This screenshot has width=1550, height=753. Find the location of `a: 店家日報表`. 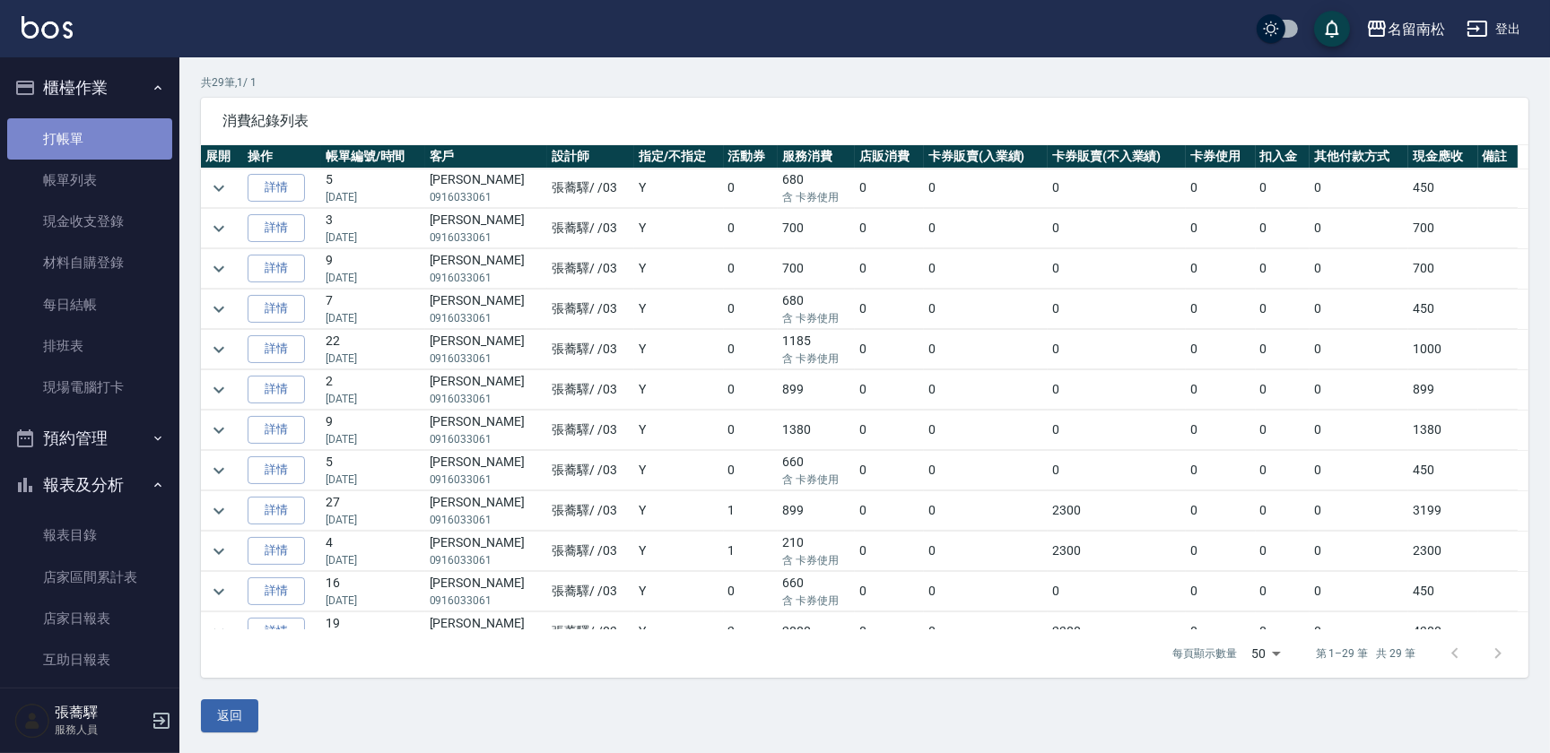

a: 店家日報表 is located at coordinates (90, 619).